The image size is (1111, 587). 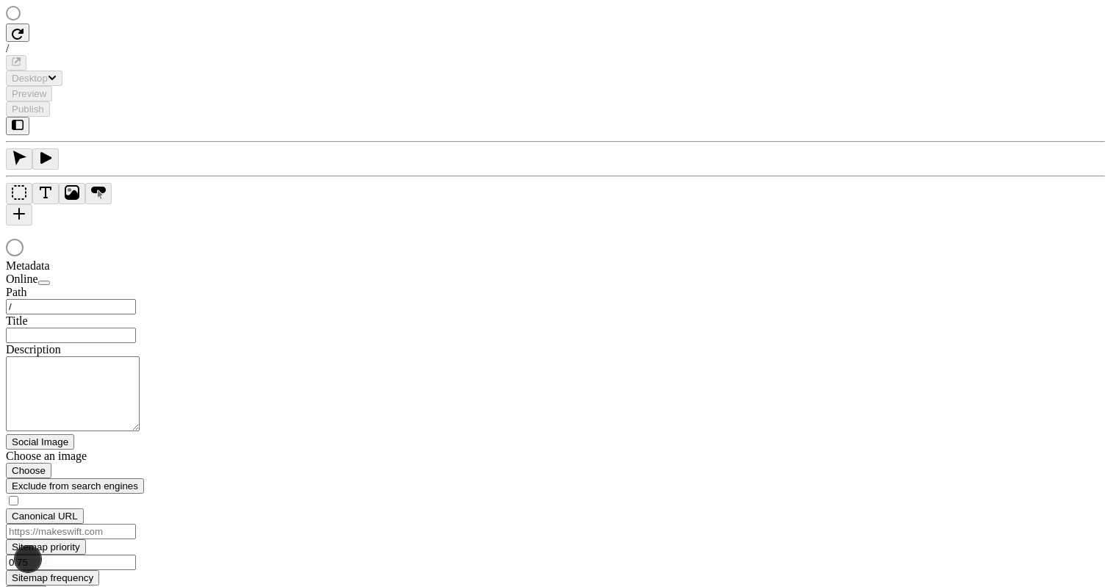 What do you see at coordinates (40, 442) in the screenshot?
I see `span: Social Image` at bounding box center [40, 442].